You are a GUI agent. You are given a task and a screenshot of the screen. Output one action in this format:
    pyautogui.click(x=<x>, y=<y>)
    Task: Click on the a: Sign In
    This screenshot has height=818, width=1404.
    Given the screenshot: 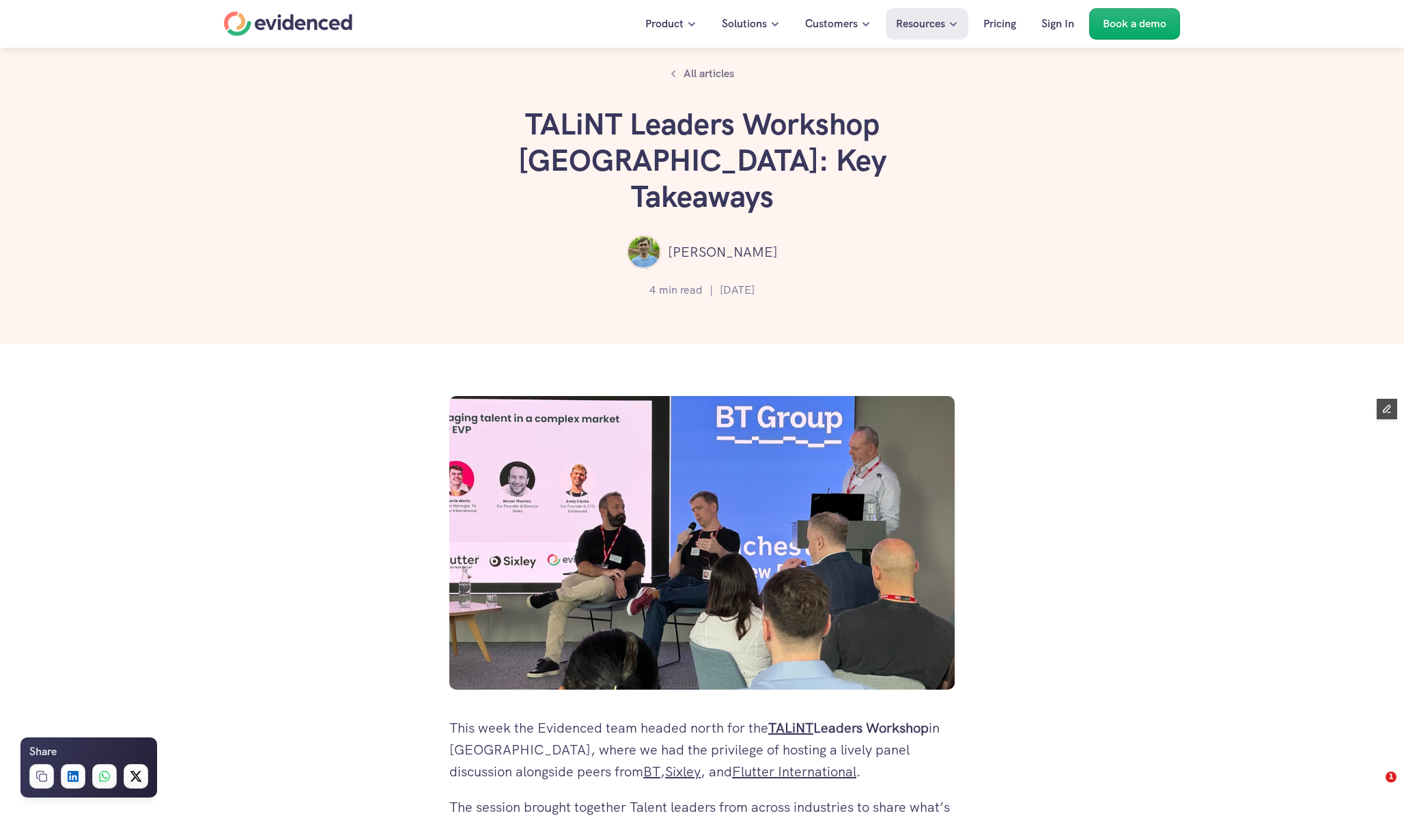 What is the action you would take?
    pyautogui.click(x=1058, y=24)
    